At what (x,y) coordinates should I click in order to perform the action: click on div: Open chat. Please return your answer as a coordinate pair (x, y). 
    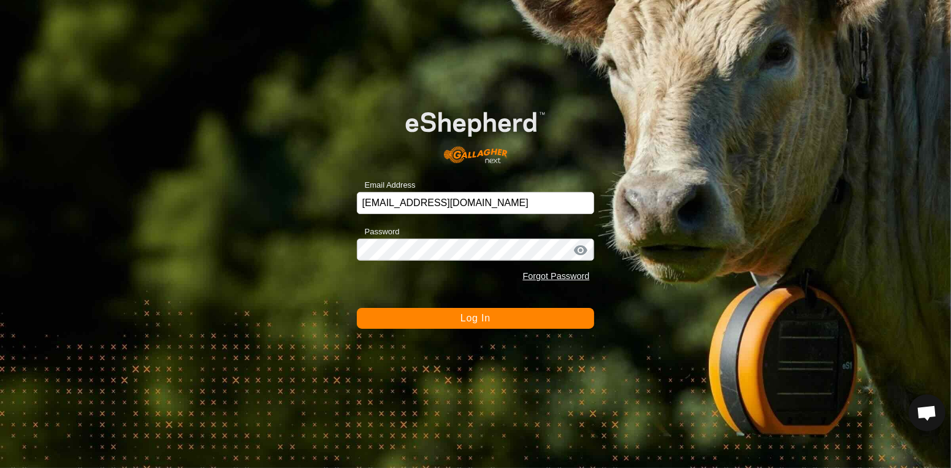
    Looking at the image, I should click on (927, 413).